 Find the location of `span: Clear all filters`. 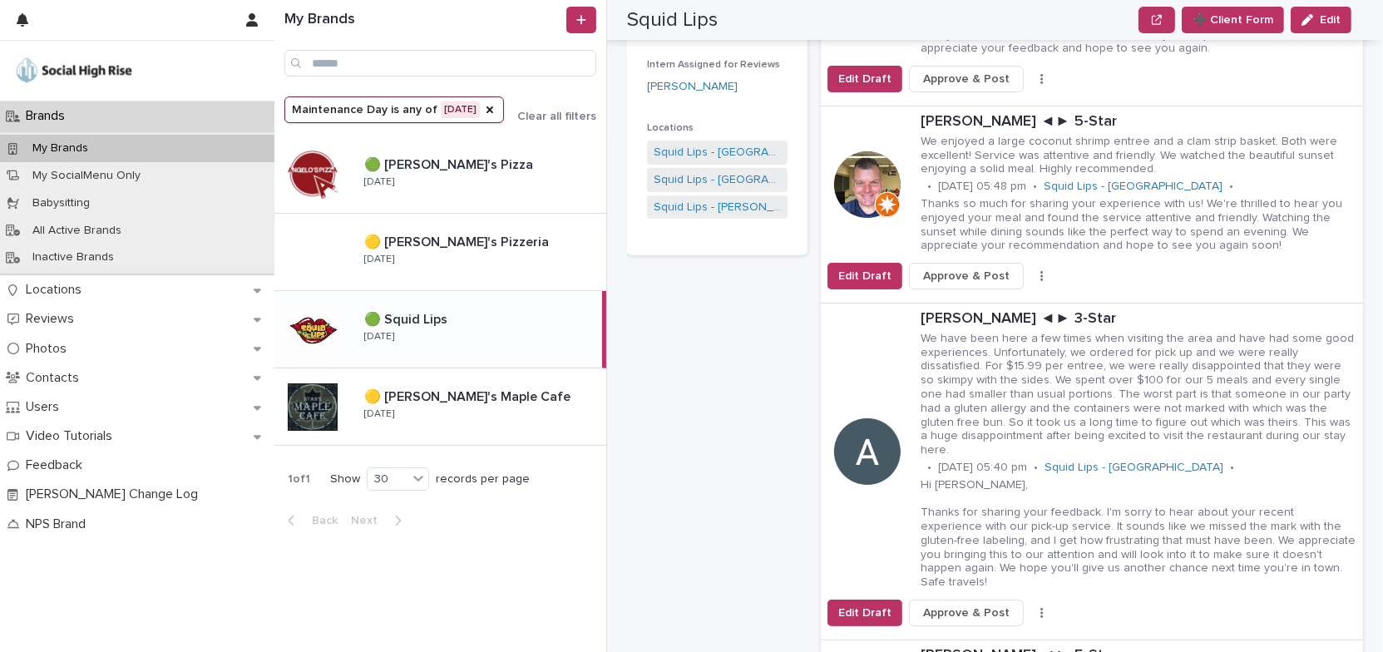

span: Clear all filters is located at coordinates (557, 116).